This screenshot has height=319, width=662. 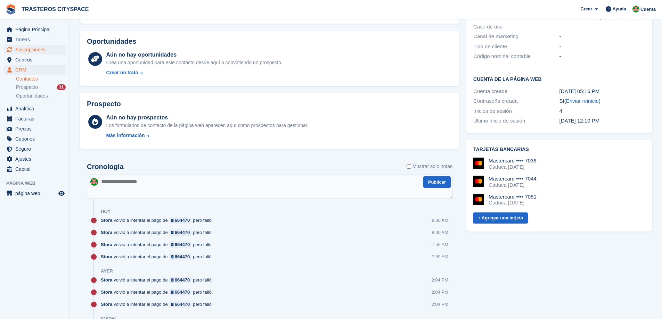 I want to click on a: Enviar reinicio, so click(x=582, y=101).